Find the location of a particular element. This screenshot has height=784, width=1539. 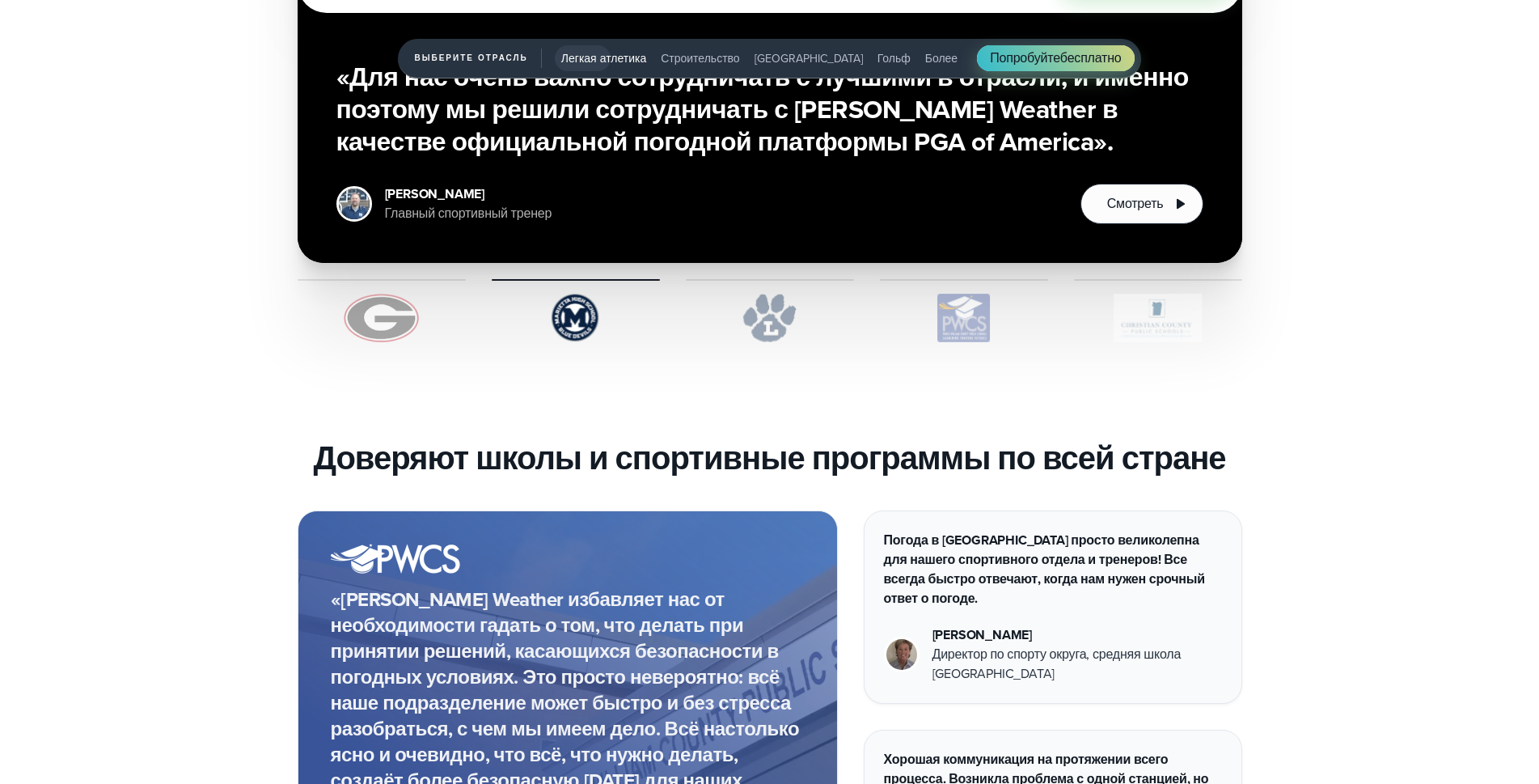

a: Попробуйтебесплатно​ is located at coordinates (1056, 58).